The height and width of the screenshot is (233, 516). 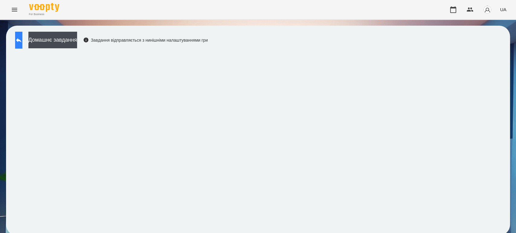 I want to click on div: Завдання відправляється з нинішніми налаштуваннями гри, so click(x=145, y=40).